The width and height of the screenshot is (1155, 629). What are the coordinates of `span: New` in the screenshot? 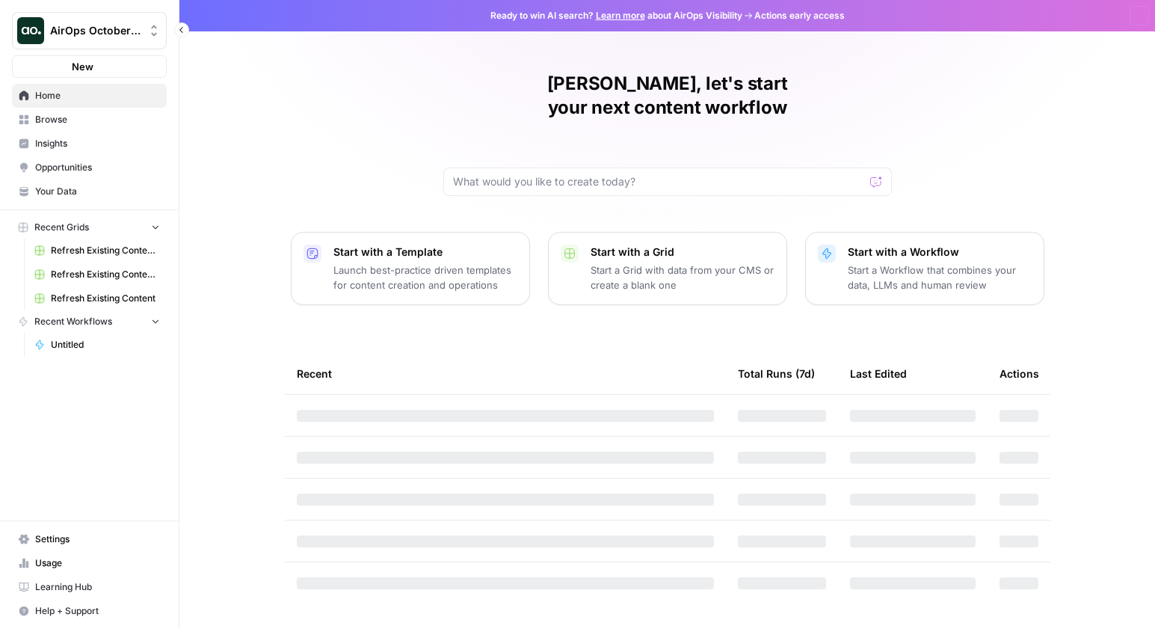 It's located at (82, 67).